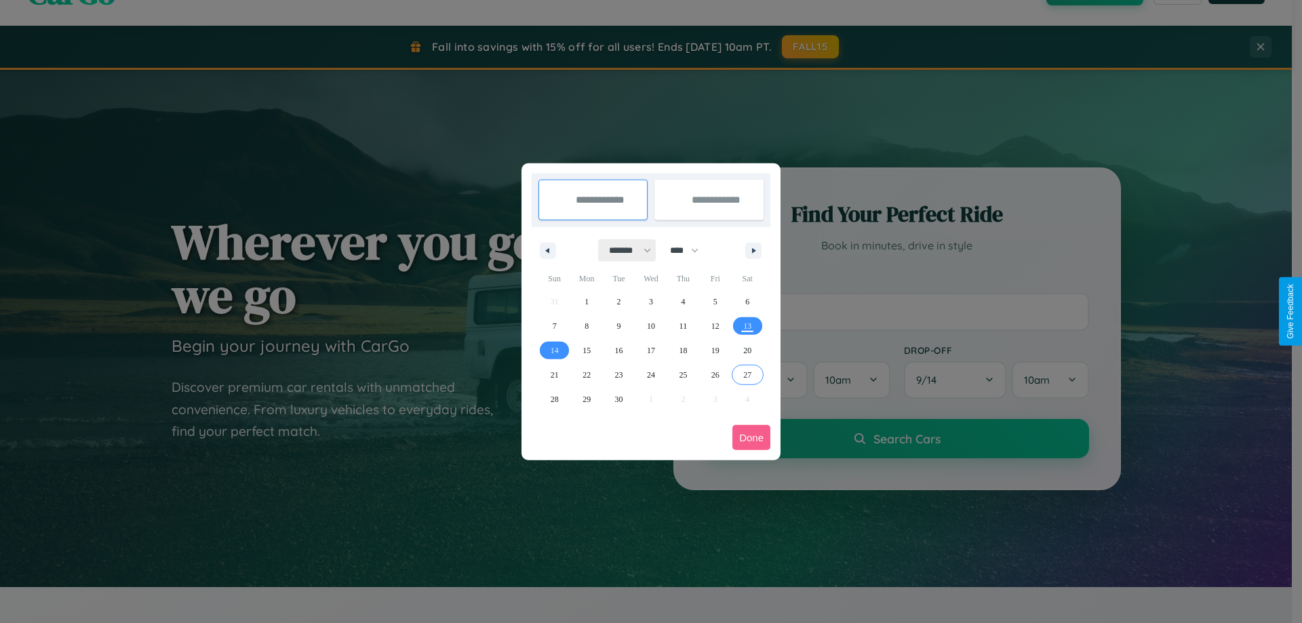 The image size is (1302, 623). I want to click on button: 13, so click(747, 326).